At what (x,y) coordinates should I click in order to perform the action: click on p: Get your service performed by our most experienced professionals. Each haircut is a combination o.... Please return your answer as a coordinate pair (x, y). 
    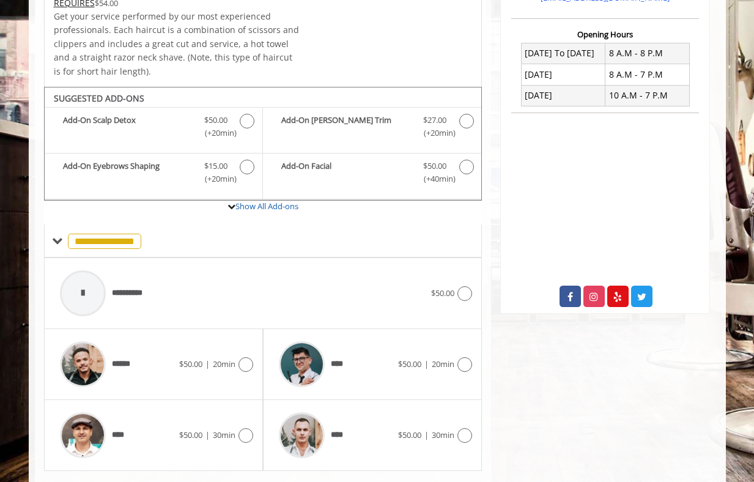
    Looking at the image, I should click on (177, 44).